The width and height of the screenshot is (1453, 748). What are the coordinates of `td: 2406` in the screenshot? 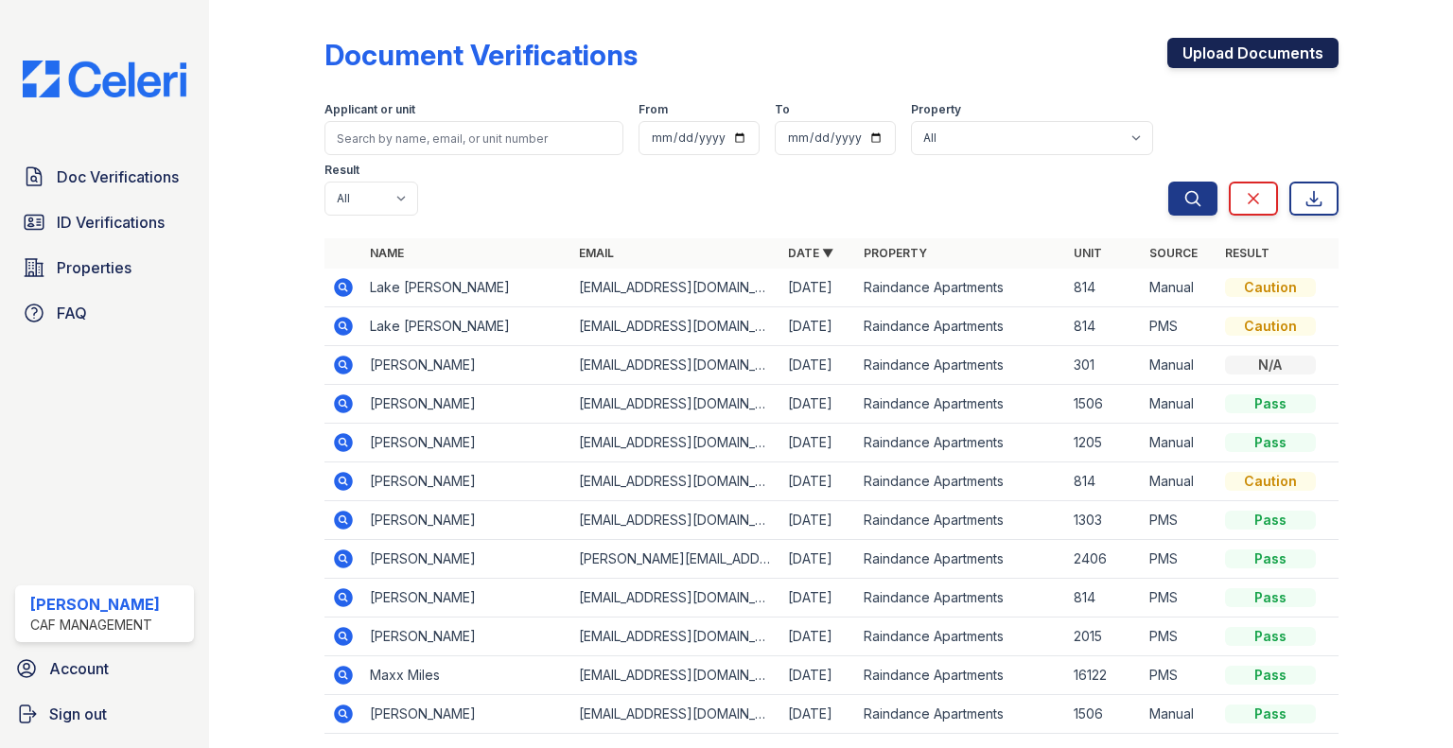 It's located at (1104, 559).